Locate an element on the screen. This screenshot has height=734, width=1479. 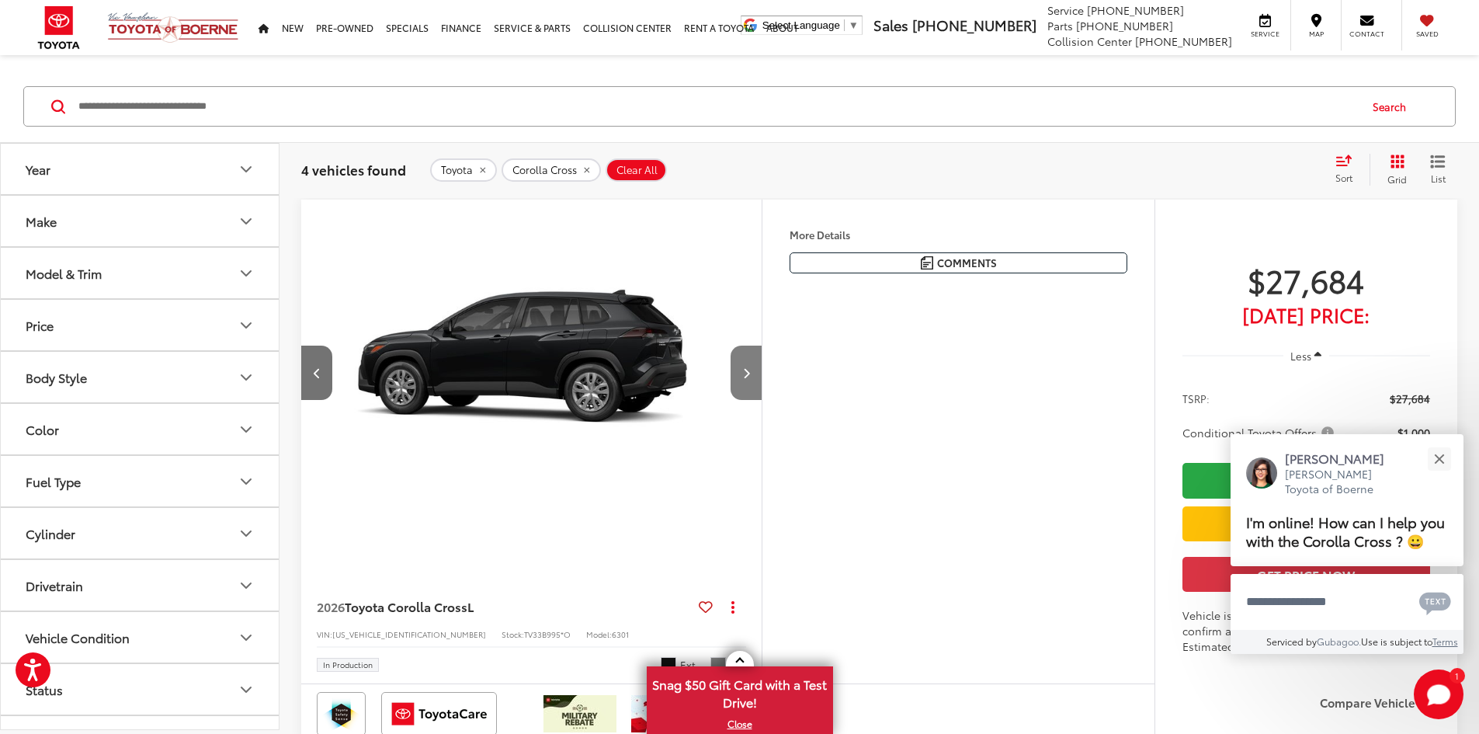
span: List is located at coordinates (1438, 178).